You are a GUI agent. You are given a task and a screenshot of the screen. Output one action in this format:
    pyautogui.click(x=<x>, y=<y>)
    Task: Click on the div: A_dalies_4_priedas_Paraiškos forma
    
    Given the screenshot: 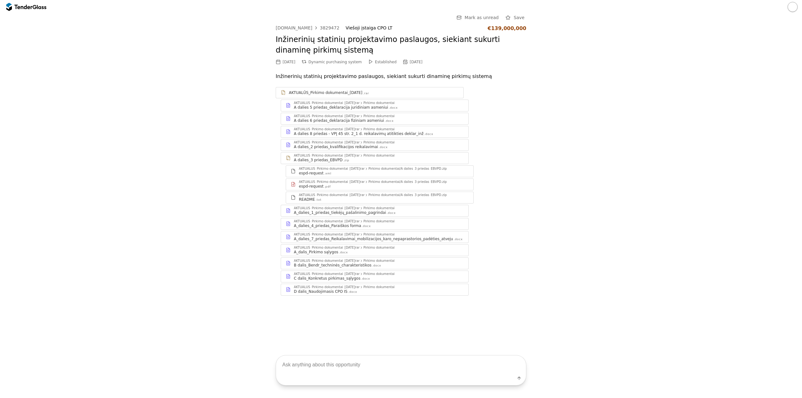 What is the action you would take?
    pyautogui.click(x=327, y=226)
    